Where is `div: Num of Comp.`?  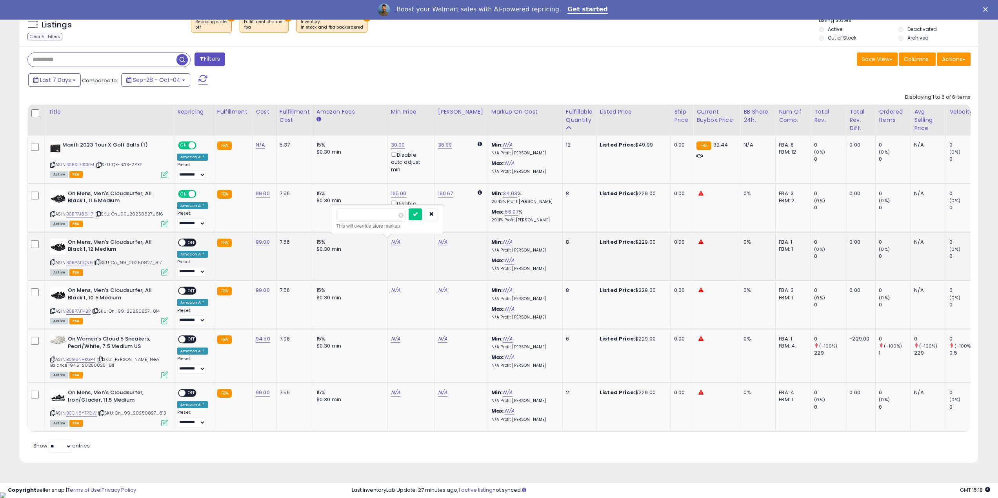 div: Num of Comp. is located at coordinates (793, 116).